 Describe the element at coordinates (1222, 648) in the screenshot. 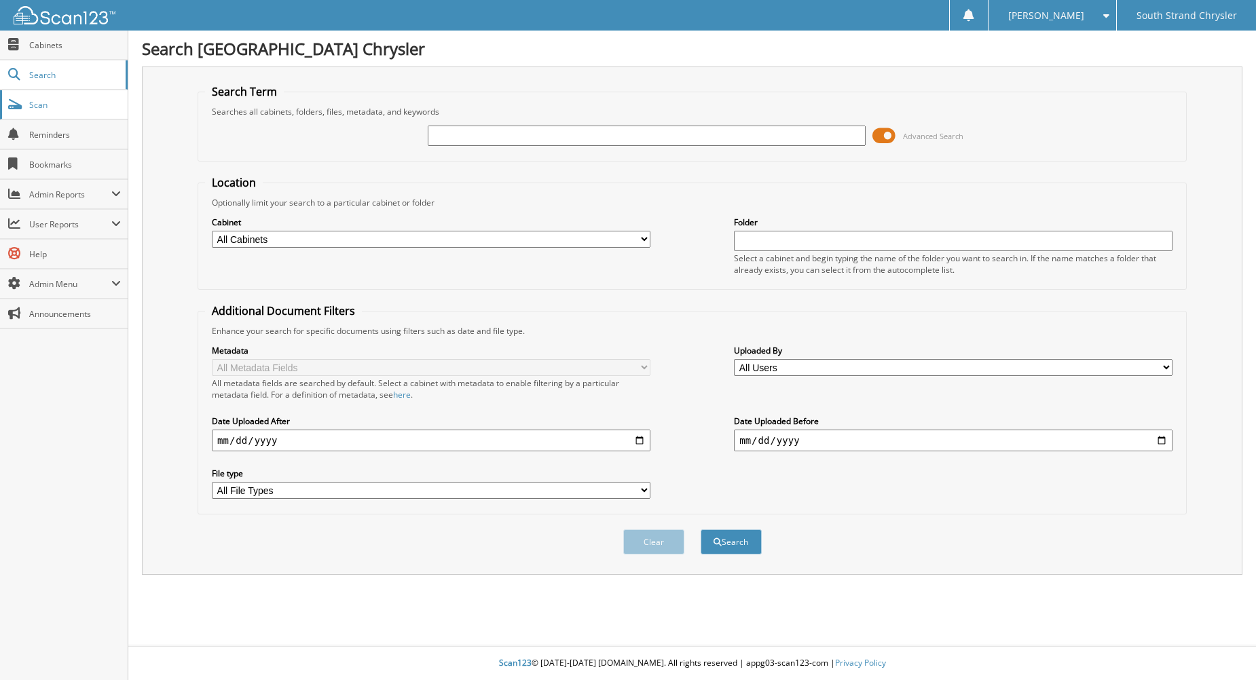

I see `div: Chat Widget` at that location.